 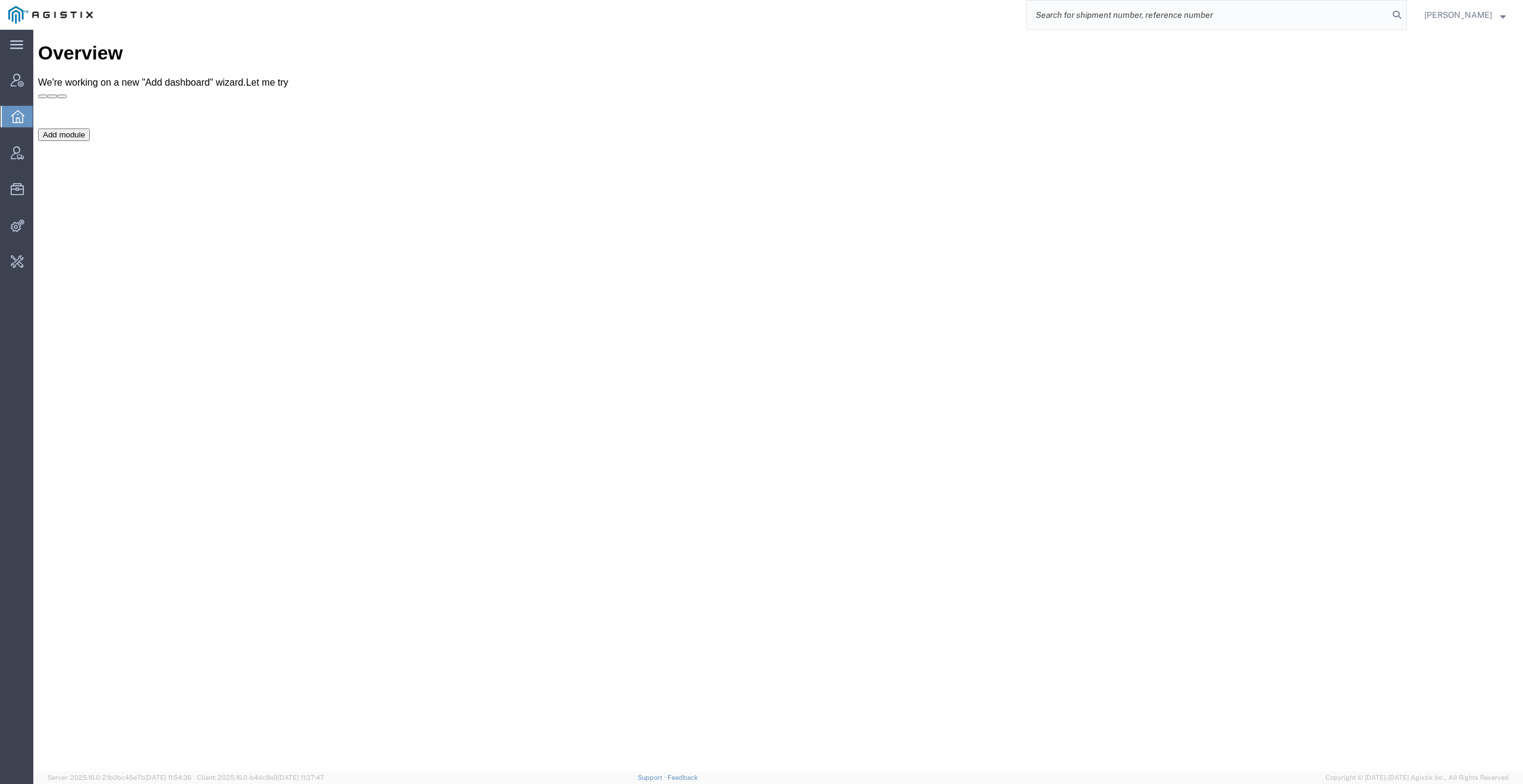 What do you see at coordinates (120, 777) in the screenshot?
I see `span: Server: 2025.16.0-21b0bc45e7b` at bounding box center [120, 777].